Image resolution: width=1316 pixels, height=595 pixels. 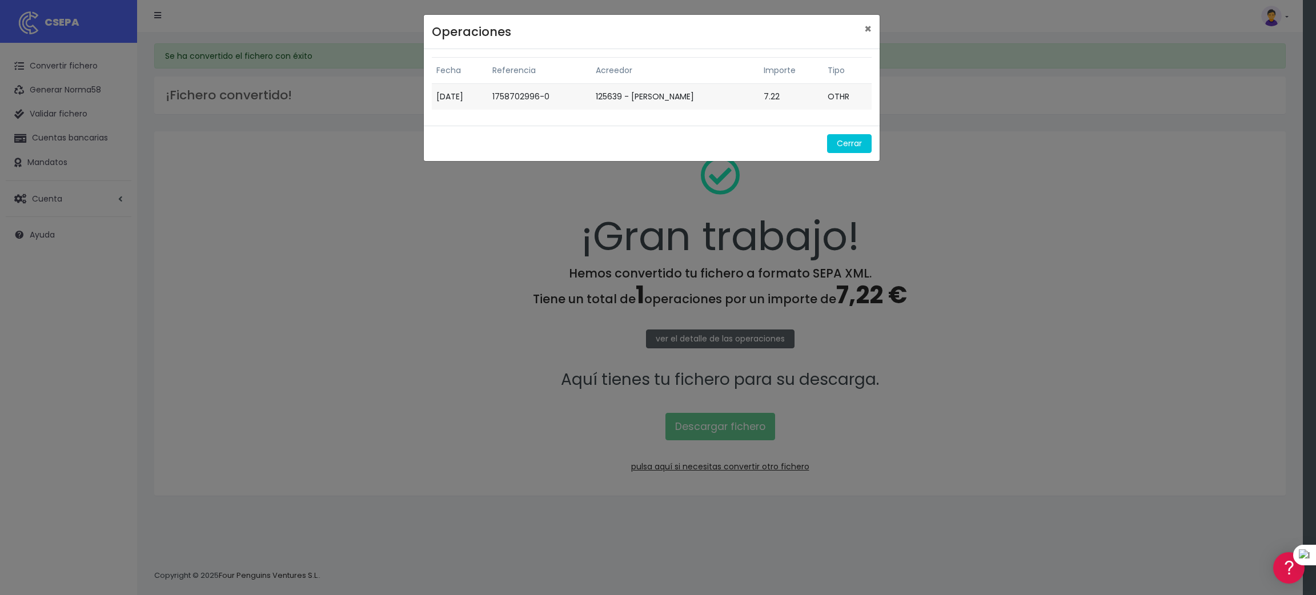 I want to click on td: OTHR, so click(x=847, y=97).